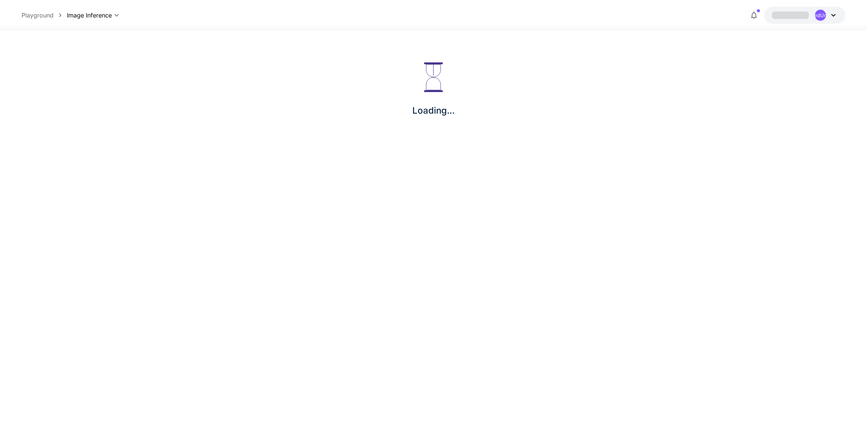 The height and width of the screenshot is (440, 867). I want to click on button: UndefinedUndefined, so click(805, 15).